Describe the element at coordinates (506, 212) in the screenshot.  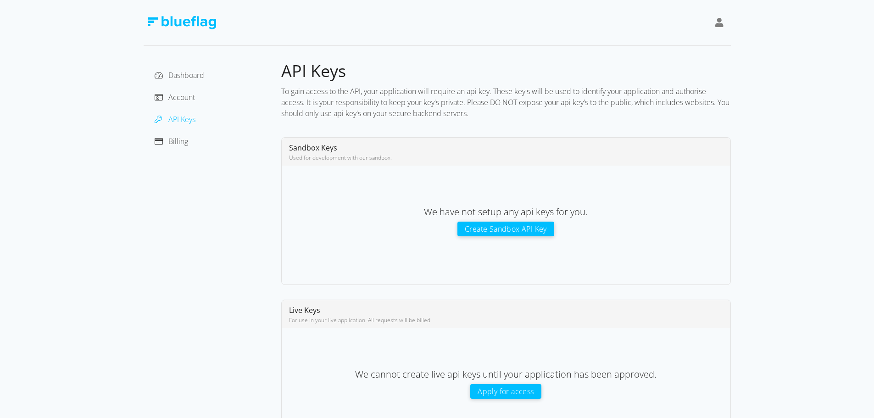
I see `span: We have not setup any api keys for you.` at that location.